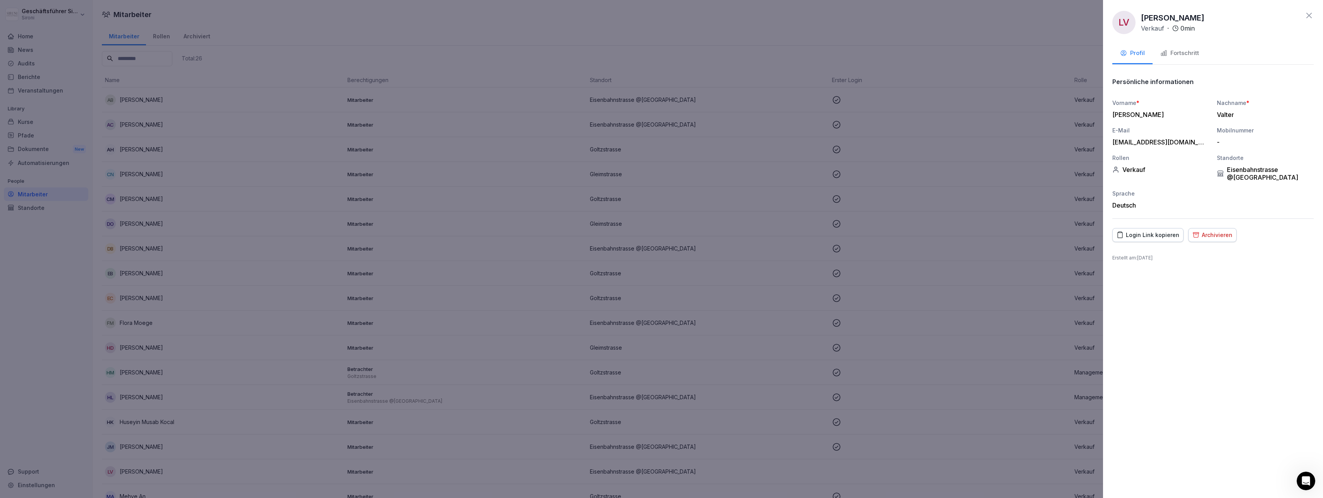  I want to click on p: Verkauf, so click(1152, 28).